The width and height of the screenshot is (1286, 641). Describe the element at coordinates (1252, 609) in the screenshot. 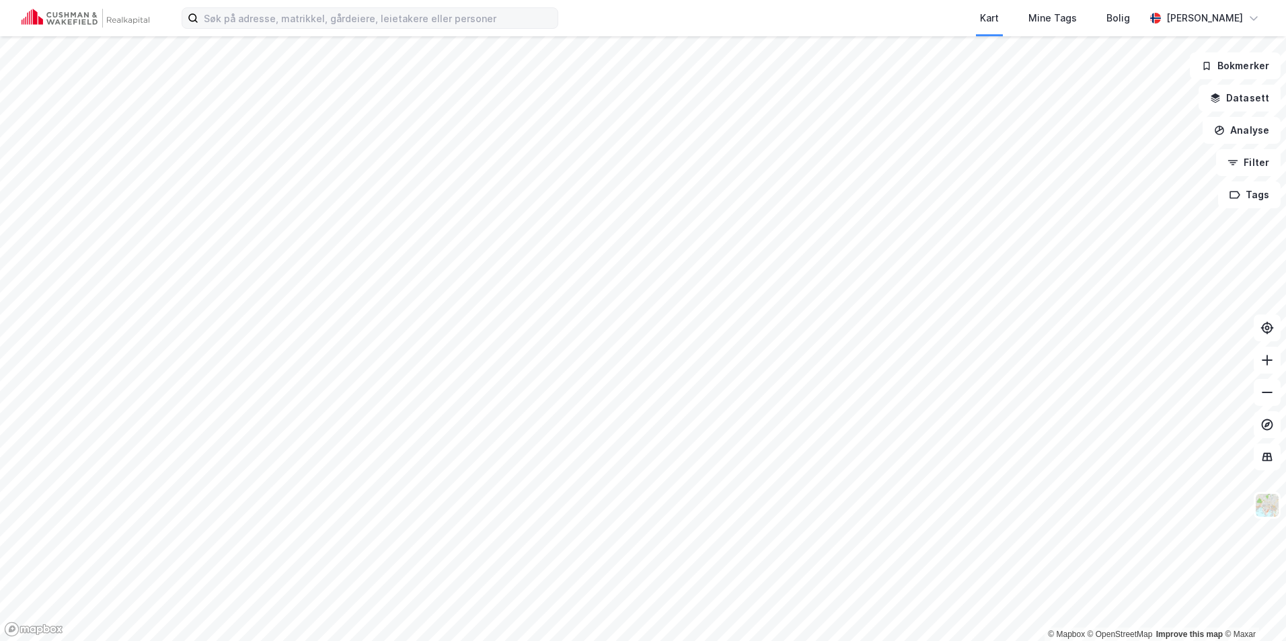

I see `div: Kontrollprogram for chat` at that location.